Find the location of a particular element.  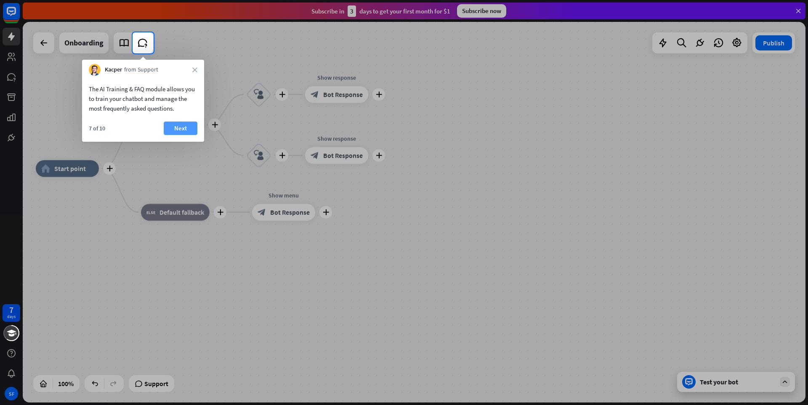

span: from Support is located at coordinates (141, 70).